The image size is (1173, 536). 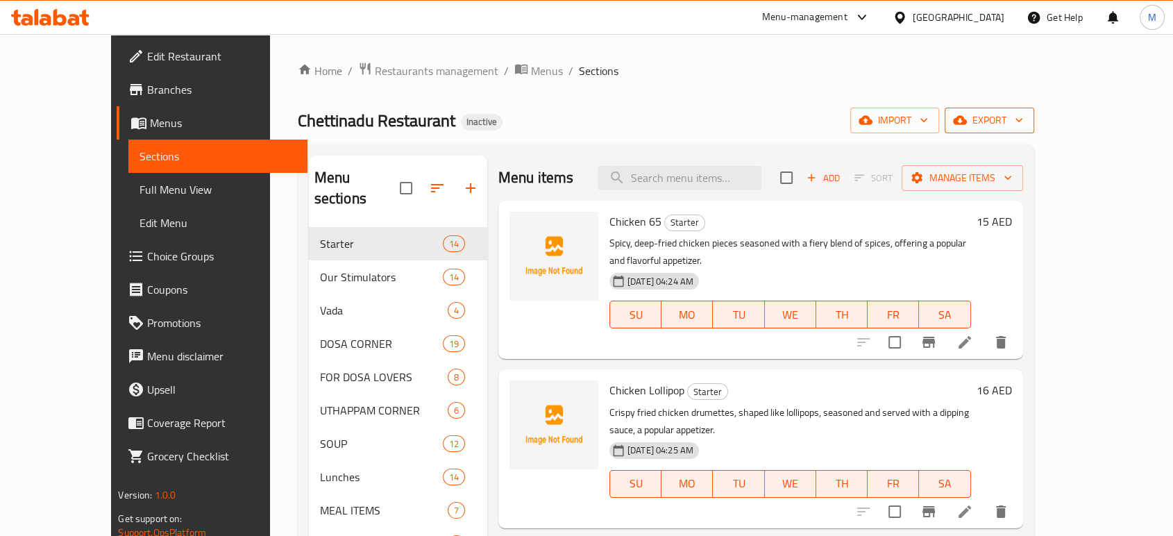 What do you see at coordinates (381, 477) in the screenshot?
I see `div: Lunches` at bounding box center [381, 477].